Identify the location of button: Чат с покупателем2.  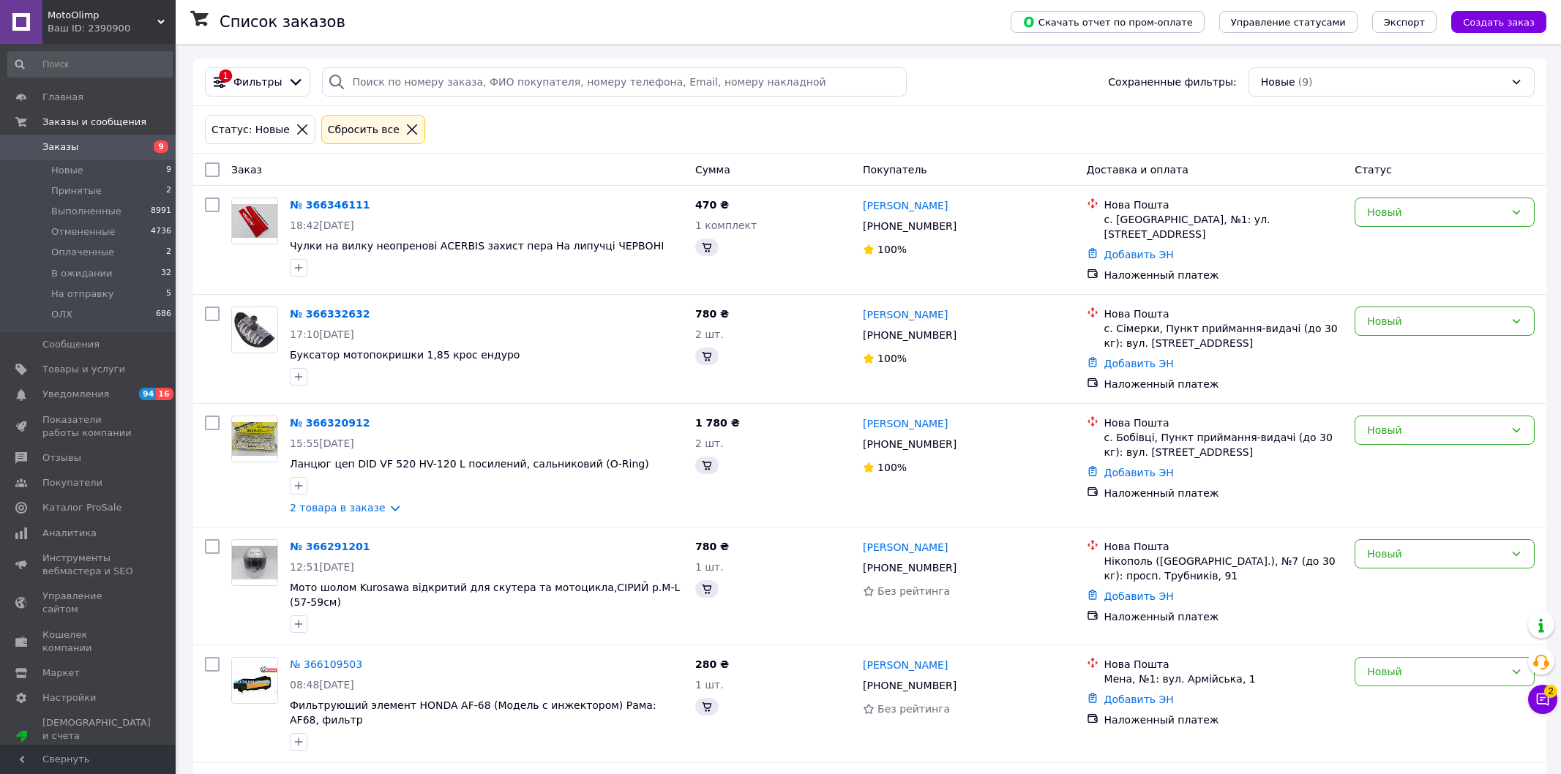
(1543, 700).